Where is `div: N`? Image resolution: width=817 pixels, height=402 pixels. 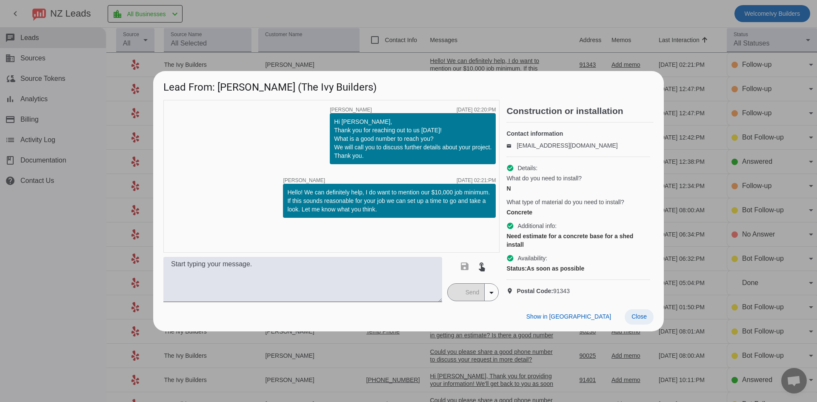 div: N is located at coordinates (578, 188).